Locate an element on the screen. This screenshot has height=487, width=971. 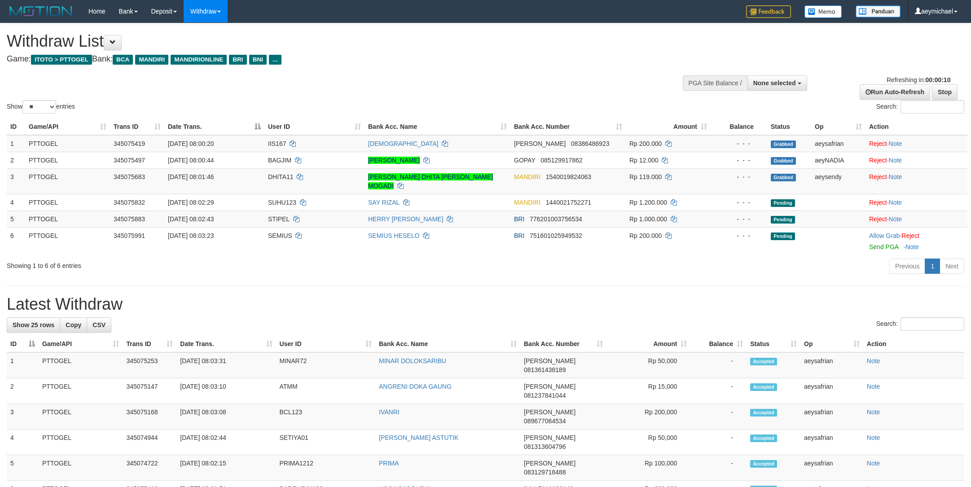
td: 3 is located at coordinates (16, 181).